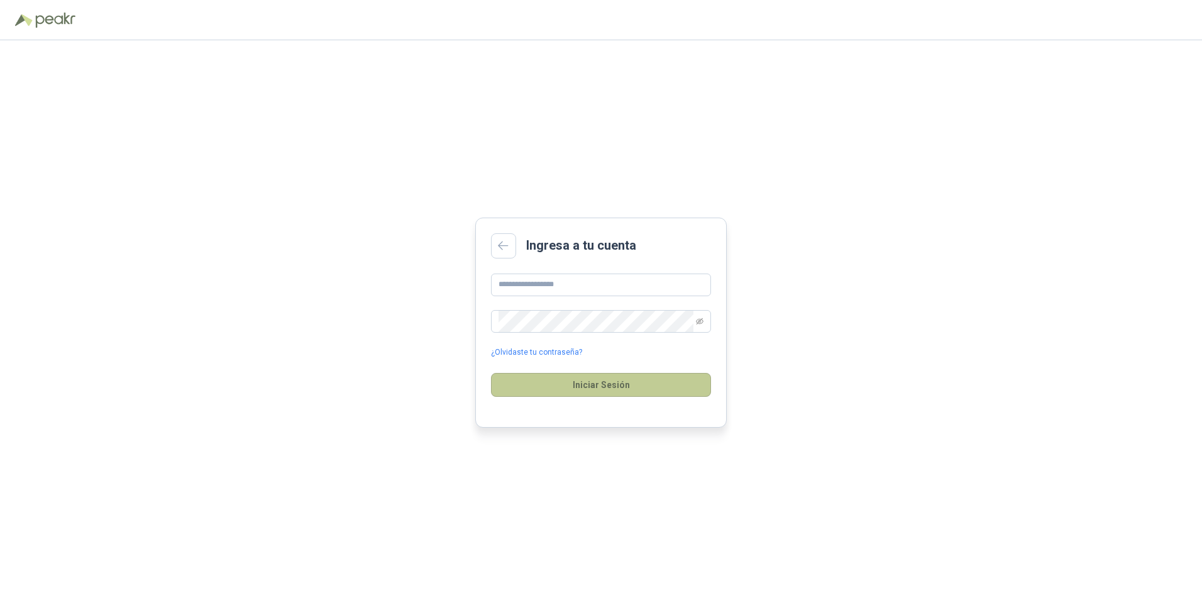  Describe the element at coordinates (55, 20) in the screenshot. I see `img: Peakr` at that location.